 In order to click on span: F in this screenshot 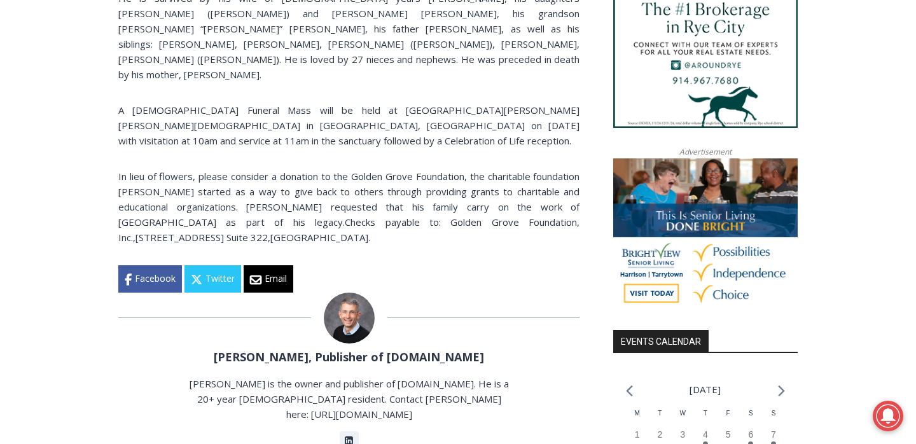, I will do `click(728, 413)`.